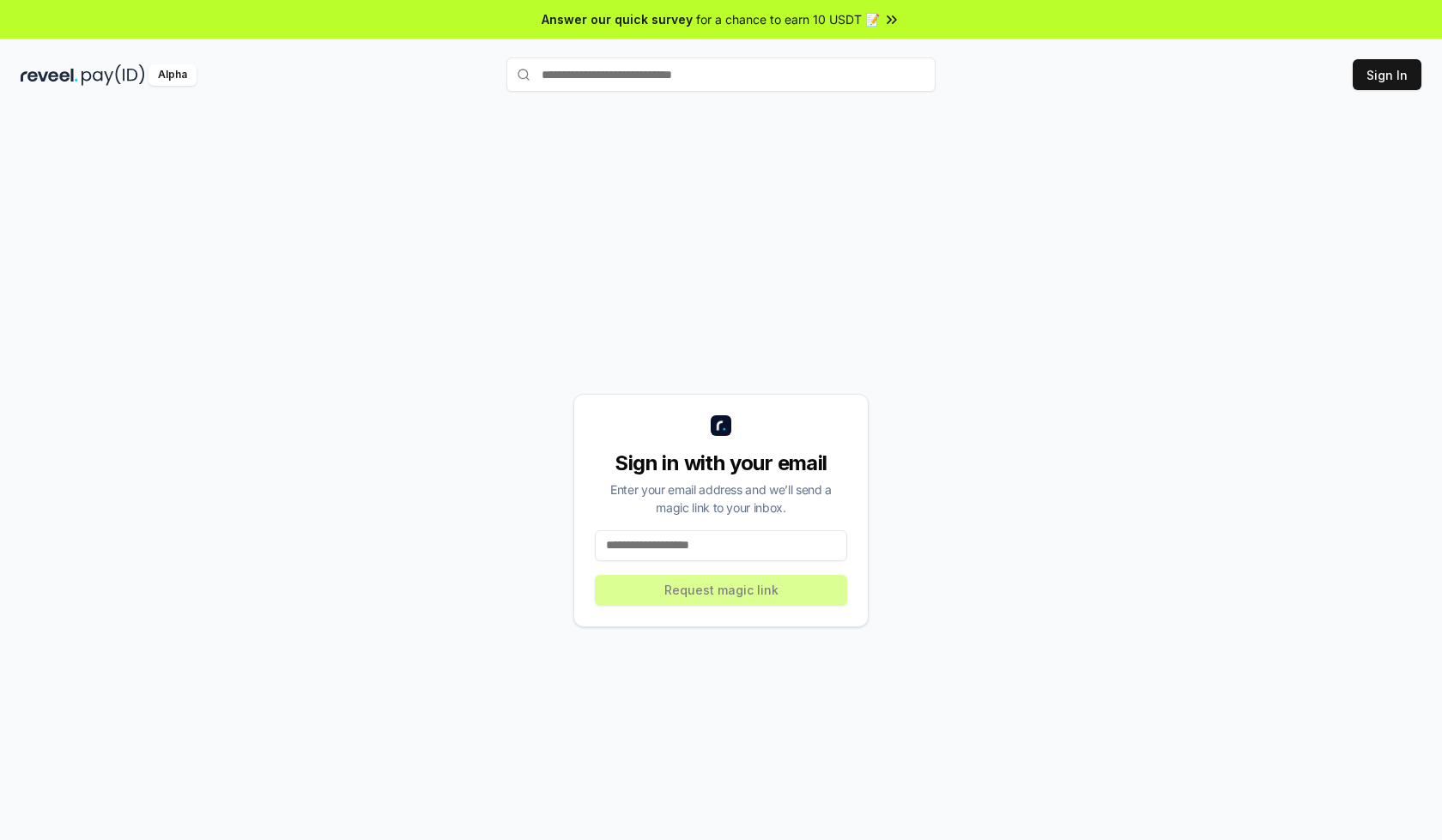 Image resolution: width=1442 pixels, height=840 pixels. What do you see at coordinates (721, 426) in the screenshot?
I see `img: logo_small` at bounding box center [721, 426].